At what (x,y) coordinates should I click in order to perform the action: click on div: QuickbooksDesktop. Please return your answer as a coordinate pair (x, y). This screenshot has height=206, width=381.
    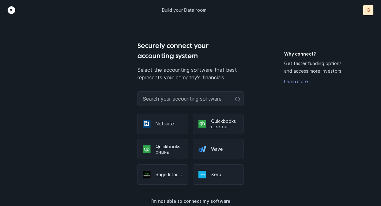
    Looking at the image, I should click on (218, 124).